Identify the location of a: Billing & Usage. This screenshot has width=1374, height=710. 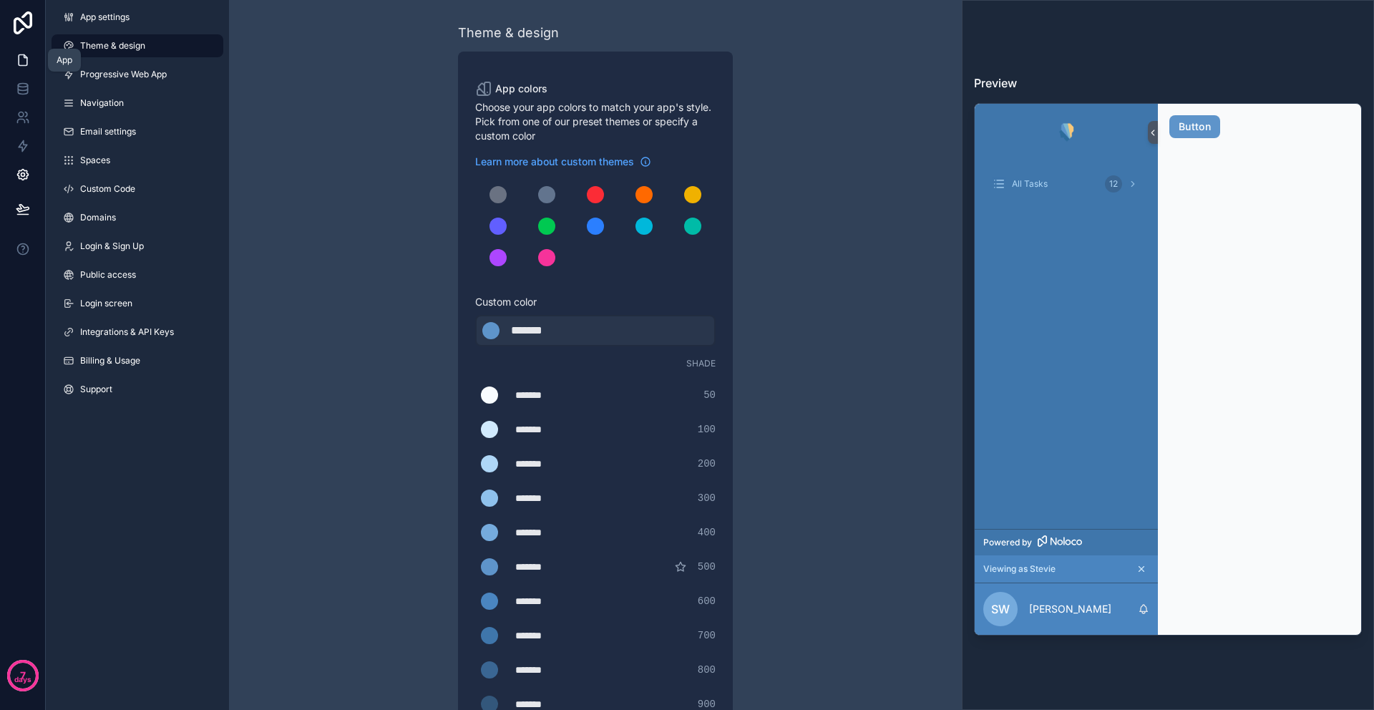
(137, 361).